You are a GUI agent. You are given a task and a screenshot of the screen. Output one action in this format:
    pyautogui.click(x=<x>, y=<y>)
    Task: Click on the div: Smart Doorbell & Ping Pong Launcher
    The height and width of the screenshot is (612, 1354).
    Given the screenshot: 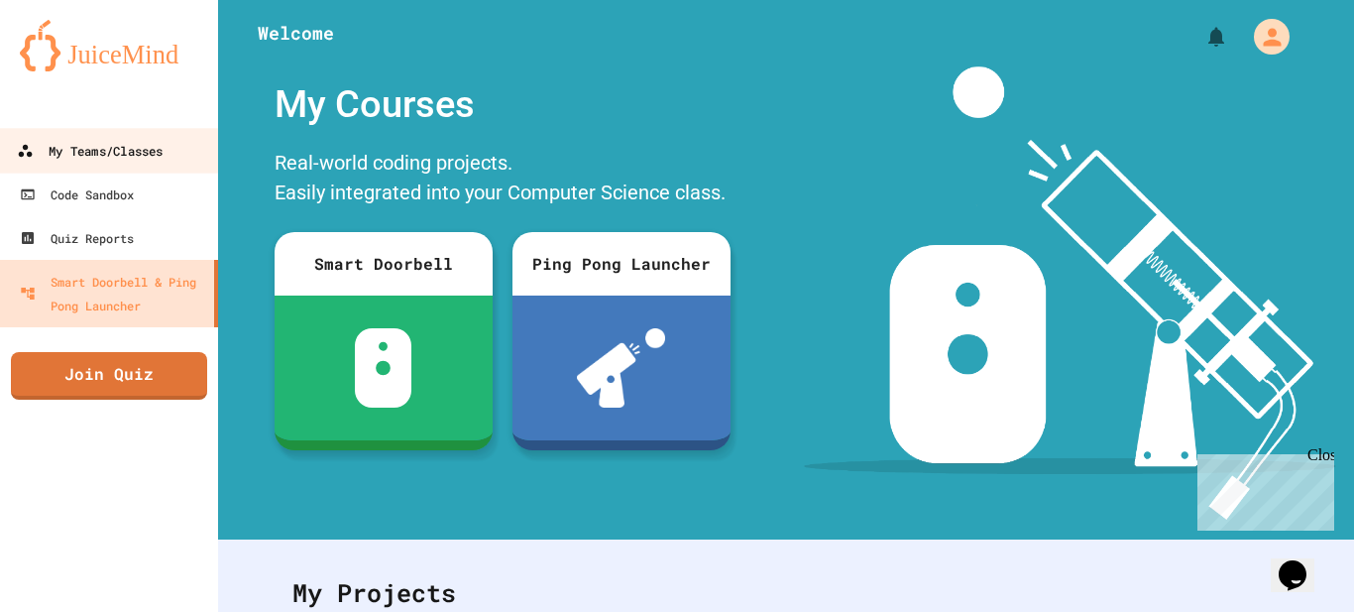 What is the action you would take?
    pyautogui.click(x=113, y=293)
    